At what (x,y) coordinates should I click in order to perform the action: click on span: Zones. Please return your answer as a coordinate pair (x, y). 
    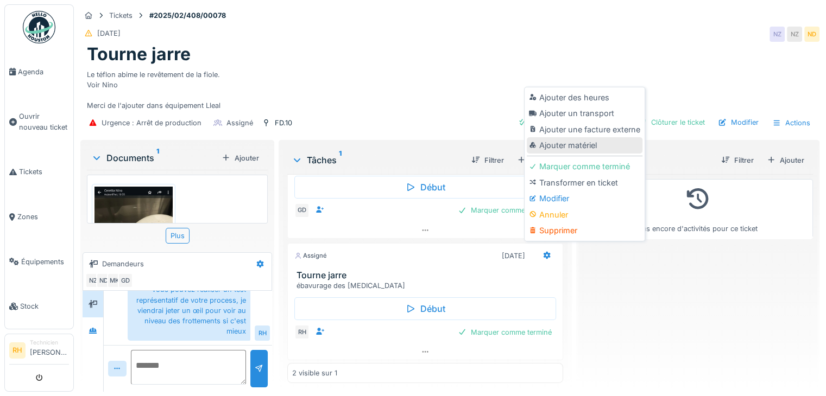
    Looking at the image, I should click on (43, 217).